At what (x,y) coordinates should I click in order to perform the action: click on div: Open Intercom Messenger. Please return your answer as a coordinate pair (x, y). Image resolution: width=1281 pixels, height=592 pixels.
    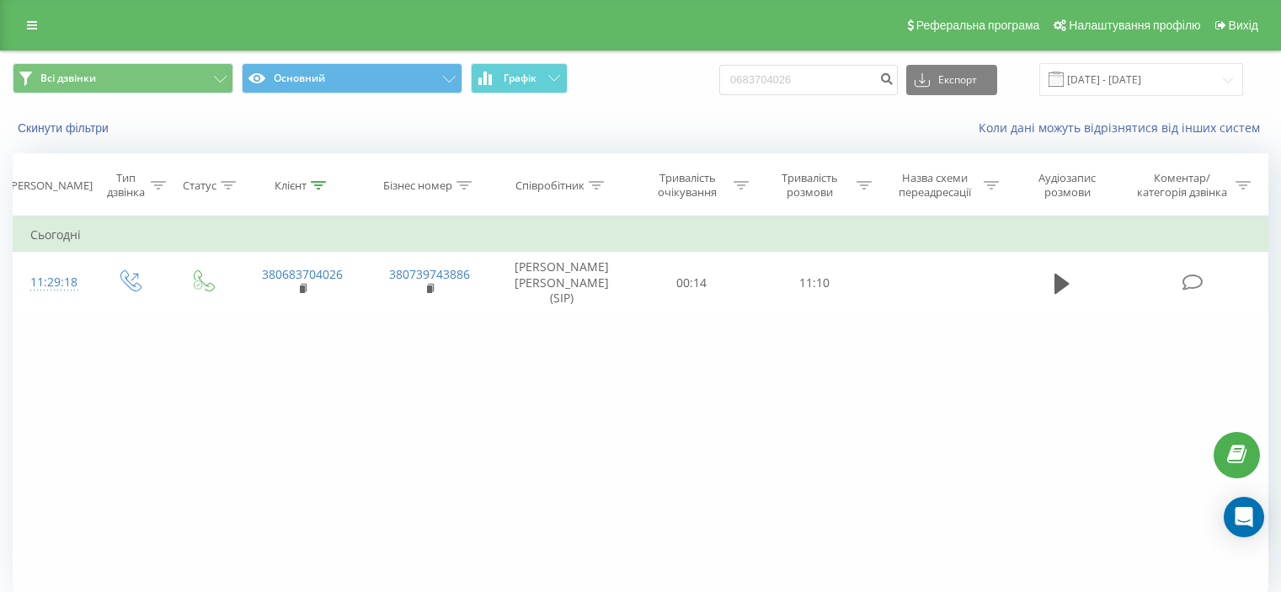
    Looking at the image, I should click on (1244, 517).